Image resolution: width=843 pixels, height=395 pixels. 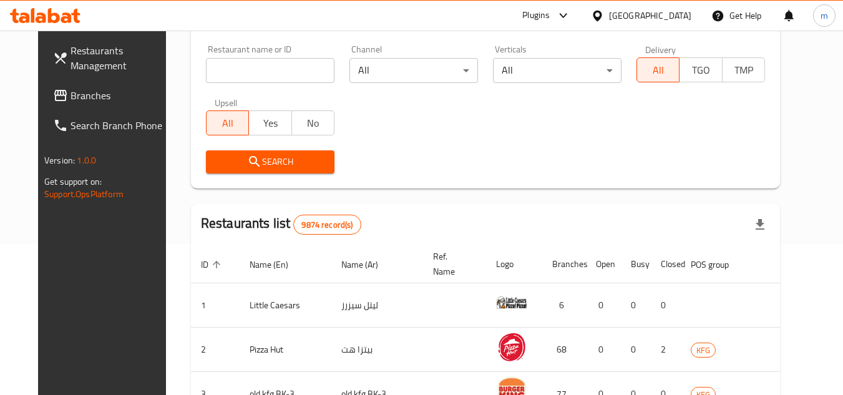 What do you see at coordinates (367, 264) in the screenshot?
I see `span: Name (Ar)` at bounding box center [367, 264].